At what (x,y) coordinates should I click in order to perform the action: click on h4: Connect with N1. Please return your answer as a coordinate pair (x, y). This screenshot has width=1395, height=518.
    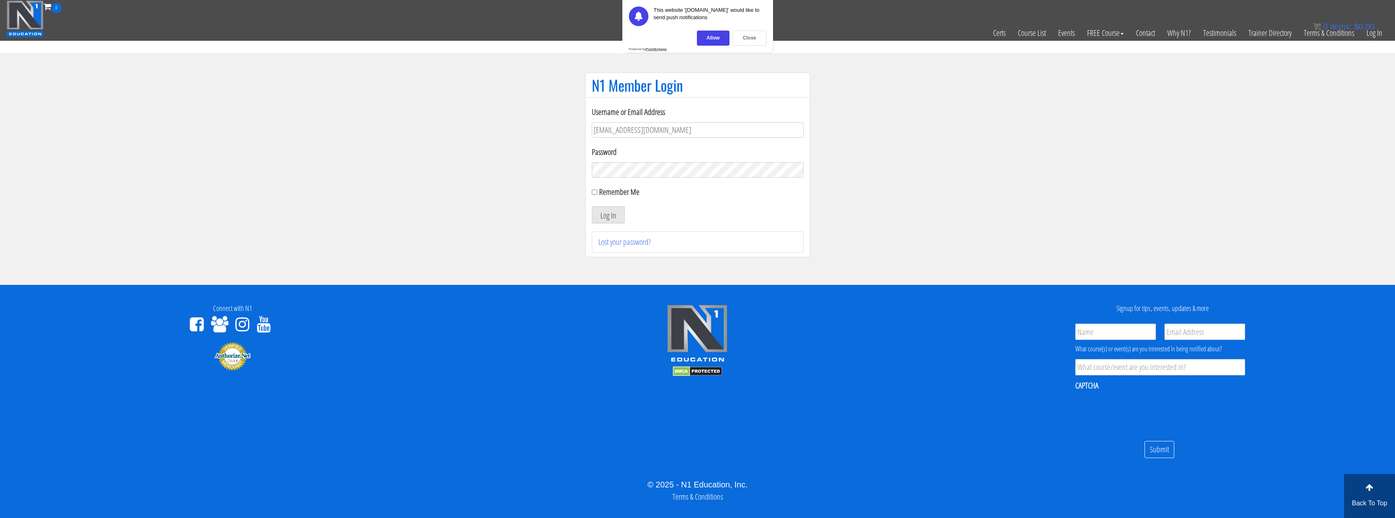
    Looking at the image, I should click on (233, 308).